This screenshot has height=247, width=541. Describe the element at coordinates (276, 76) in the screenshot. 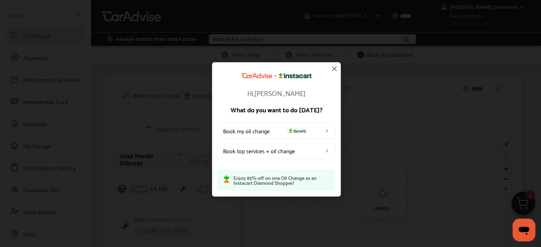

I see `img: CarAdvise Instacart Logo` at that location.